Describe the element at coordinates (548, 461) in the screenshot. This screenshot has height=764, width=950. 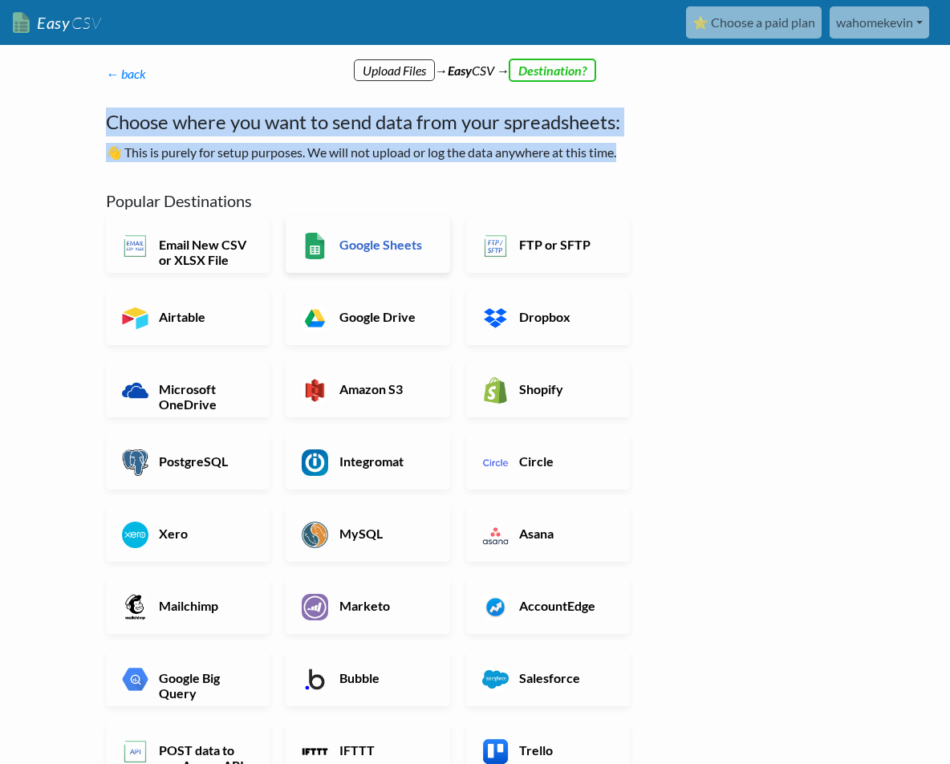
I see `a: Circle` at that location.